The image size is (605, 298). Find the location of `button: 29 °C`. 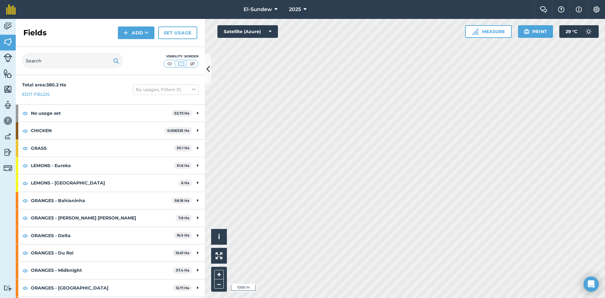

button: 29 °C is located at coordinates (579, 32).